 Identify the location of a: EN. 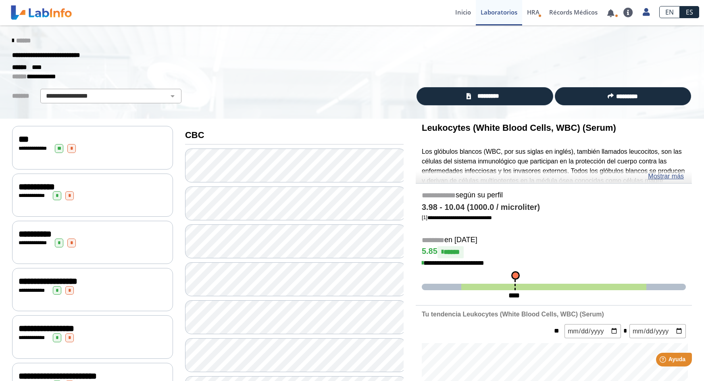
(669, 12).